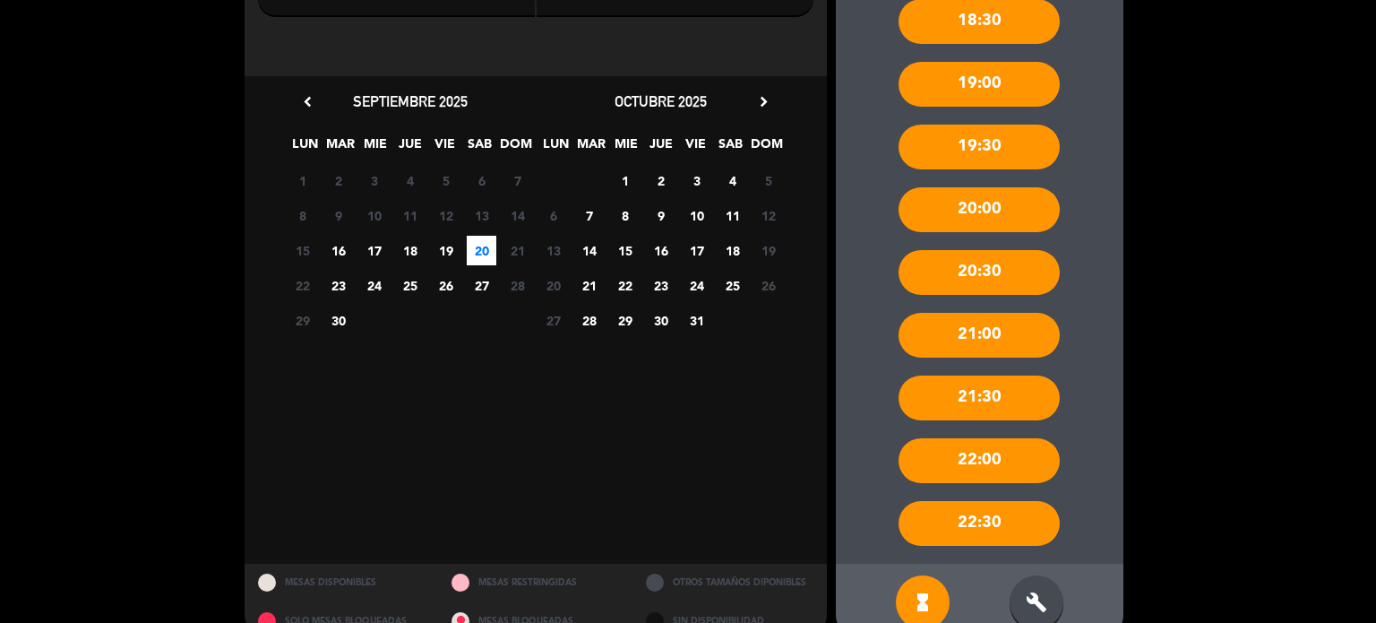 Image resolution: width=1376 pixels, height=623 pixels. I want to click on i: chevron_right, so click(763, 101).